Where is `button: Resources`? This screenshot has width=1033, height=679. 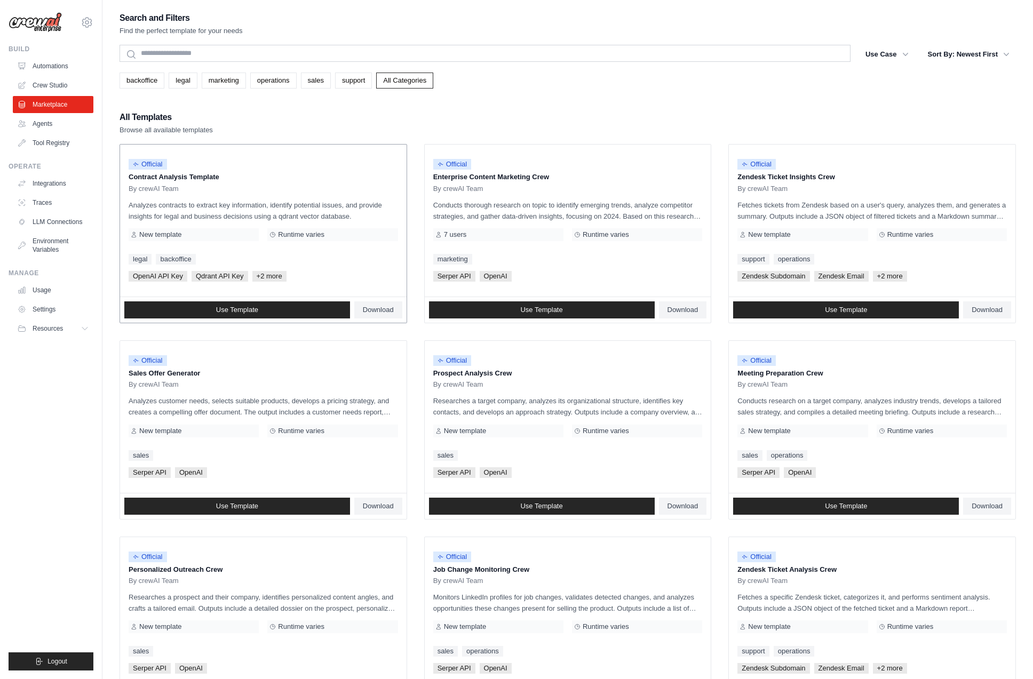
button: Resources is located at coordinates (53, 329).